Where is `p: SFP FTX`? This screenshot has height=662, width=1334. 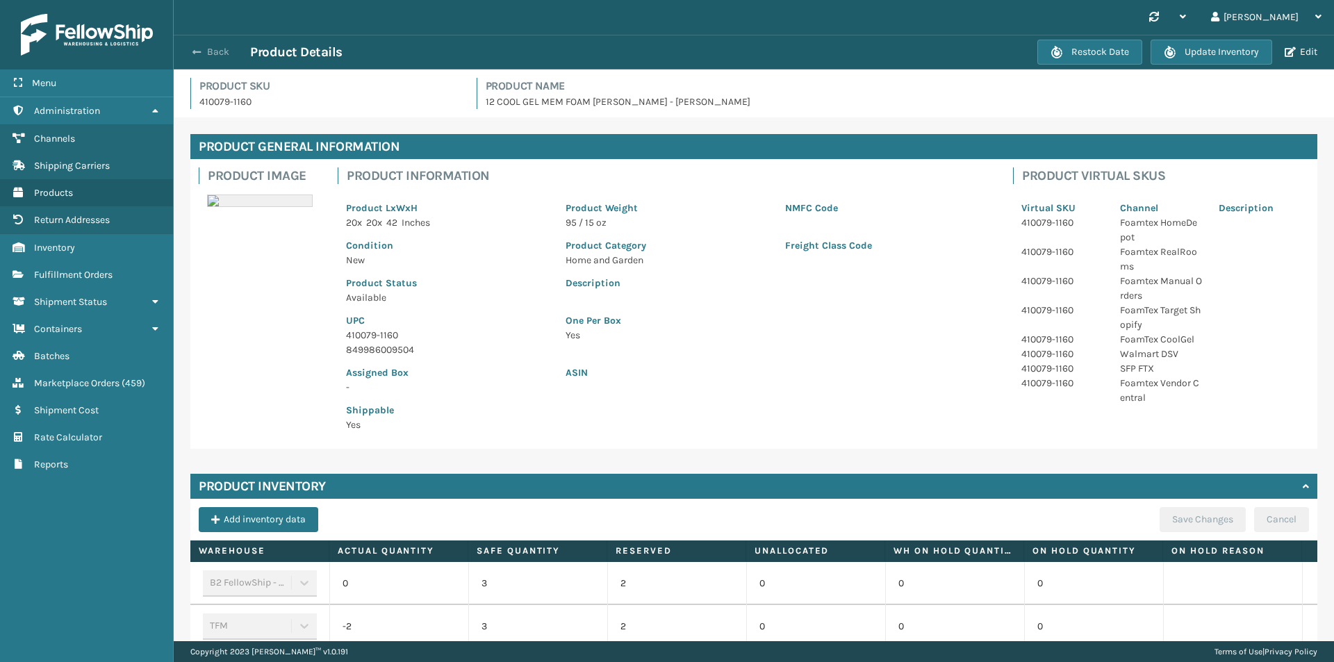 p: SFP FTX is located at coordinates (1161, 368).